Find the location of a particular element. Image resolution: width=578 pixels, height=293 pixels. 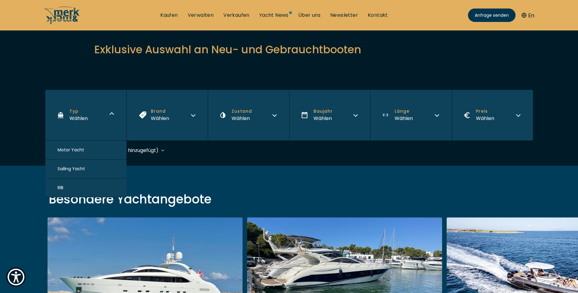

span: RIB is located at coordinates (60, 188).